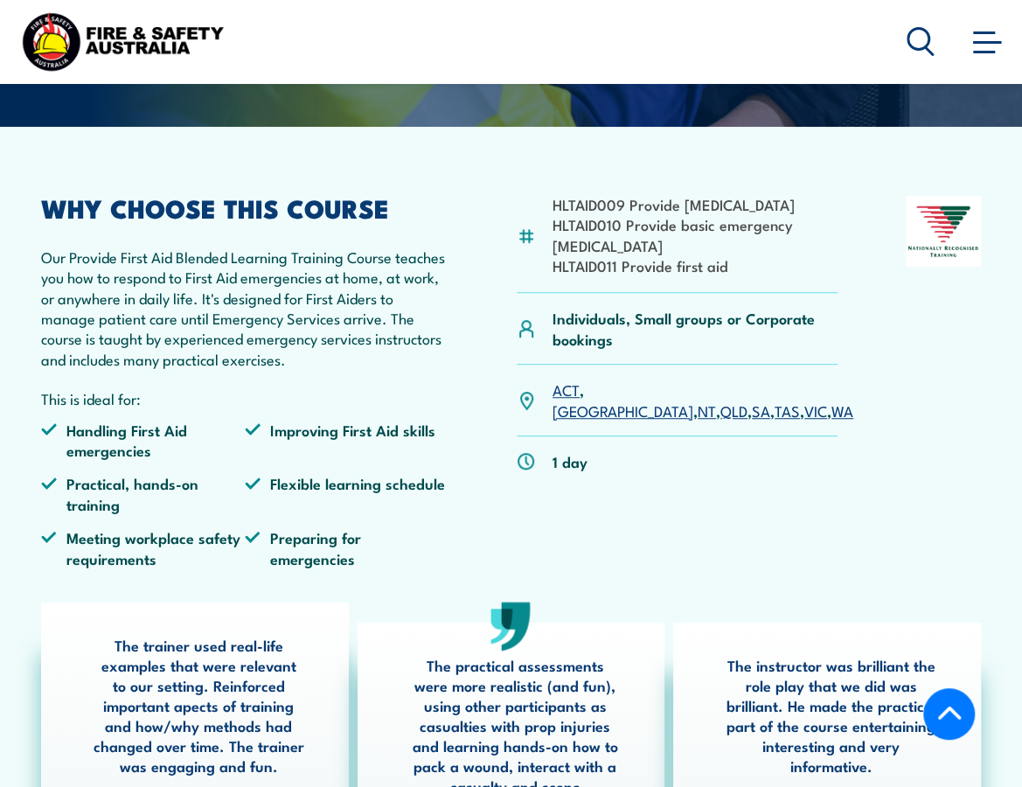  I want to click on li: Practical, hands-on training, so click(142, 493).